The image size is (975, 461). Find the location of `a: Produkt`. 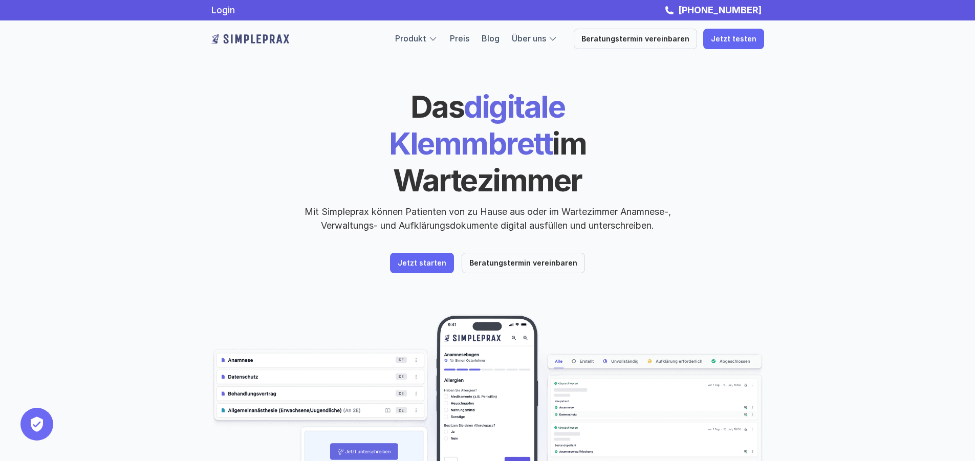

a: Produkt is located at coordinates (410, 38).